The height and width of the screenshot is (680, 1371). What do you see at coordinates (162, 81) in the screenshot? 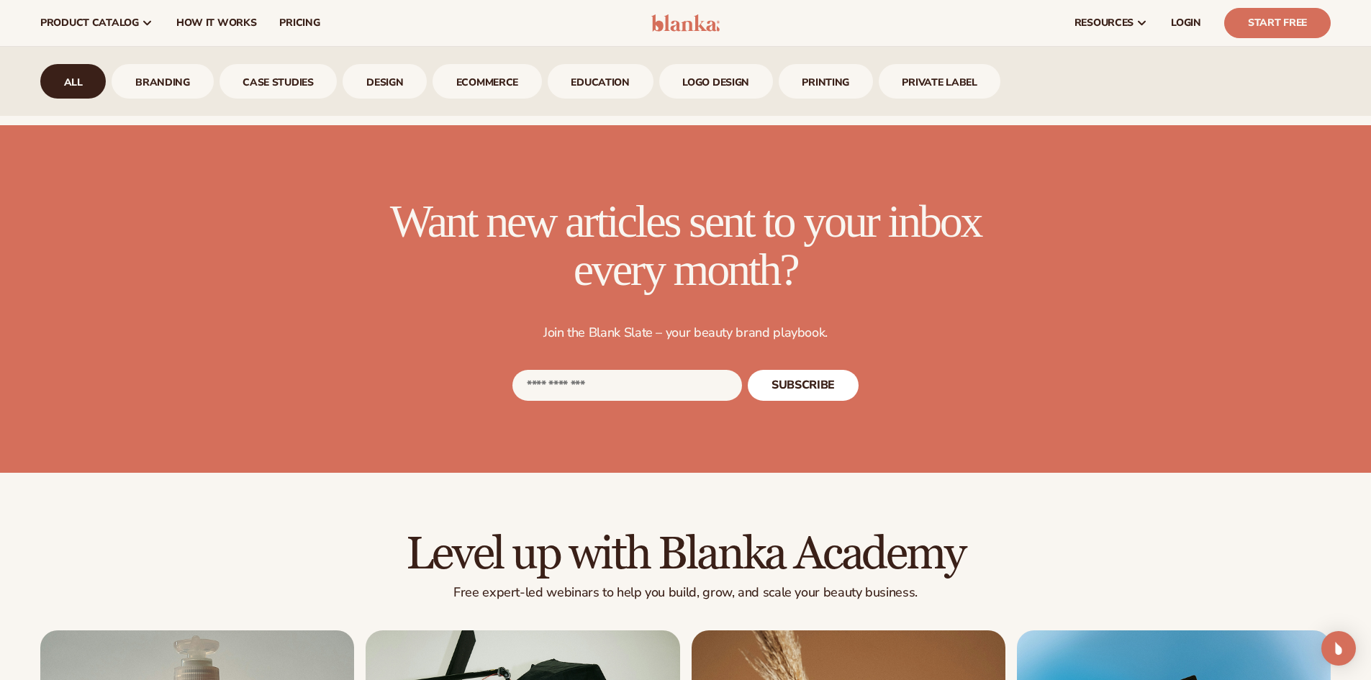
I see `div: 2 / 9` at bounding box center [162, 81].